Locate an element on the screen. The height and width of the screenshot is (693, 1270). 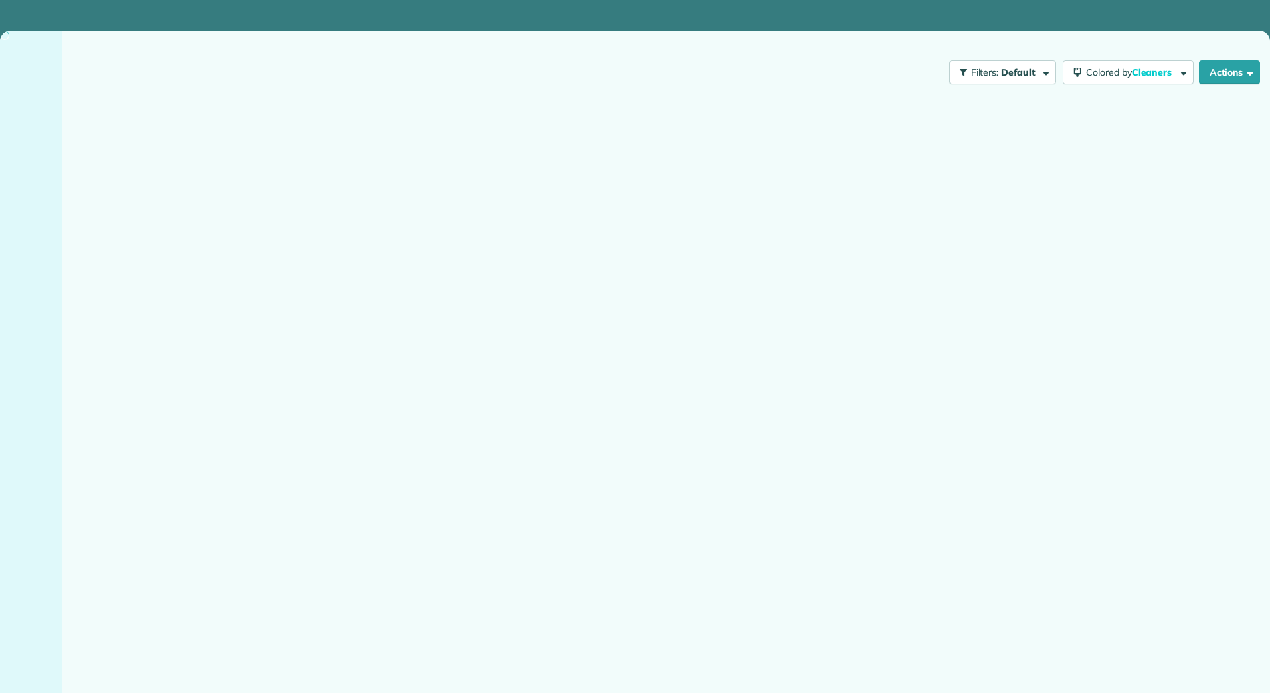
a: Filters: Default is located at coordinates (999, 72).